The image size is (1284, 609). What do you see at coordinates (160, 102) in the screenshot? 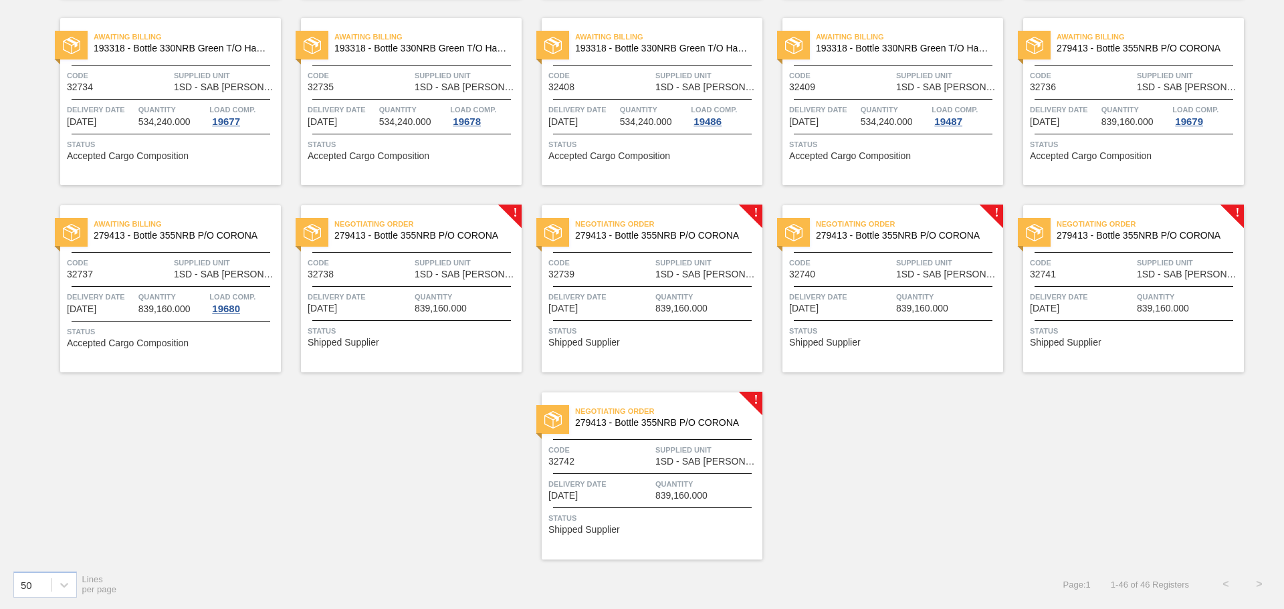
I see `a: statusAwaiting Billing193318 - Bottle 330NRB Green T/O Handi Fly FishCode32734Supplied Unit1SD - ...` at bounding box center [160, 102].